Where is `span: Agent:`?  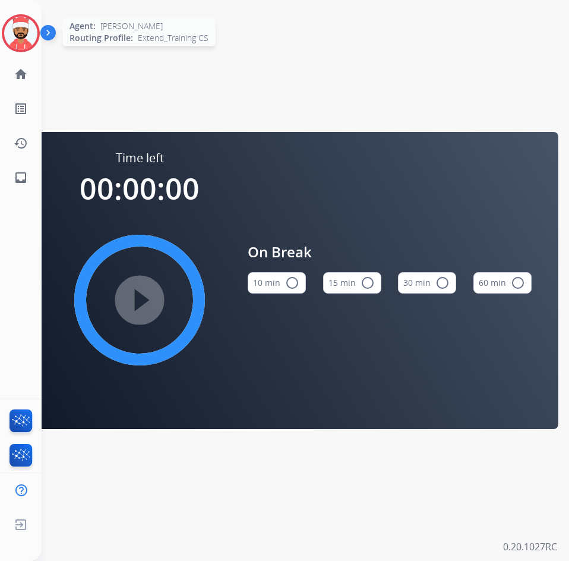
span: Agent: is located at coordinates (83, 26).